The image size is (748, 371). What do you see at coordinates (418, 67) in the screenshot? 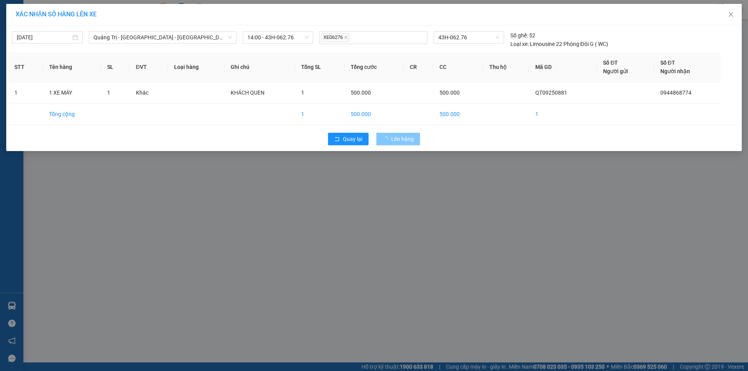
I see `th: CR` at bounding box center [418, 67].